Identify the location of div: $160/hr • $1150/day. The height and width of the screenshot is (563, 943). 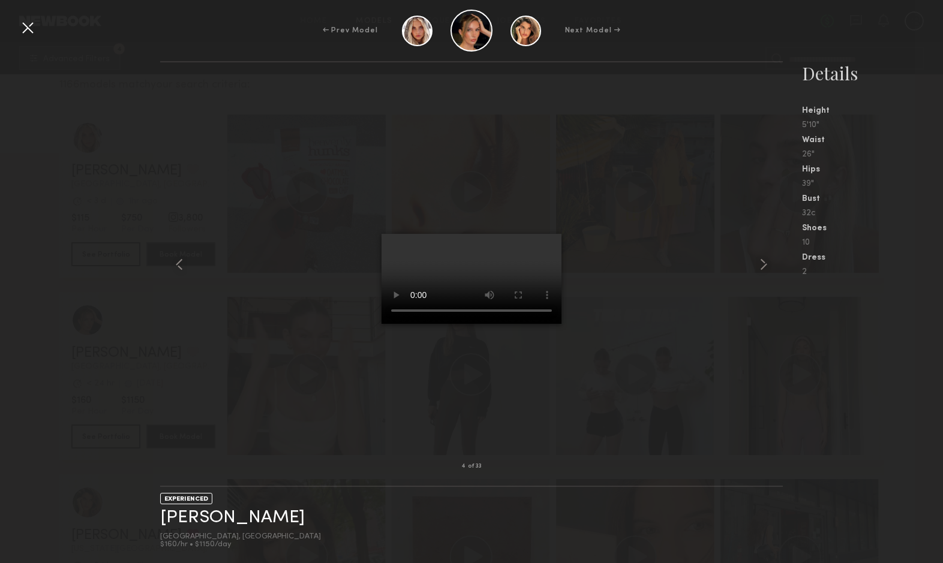
(241, 545).